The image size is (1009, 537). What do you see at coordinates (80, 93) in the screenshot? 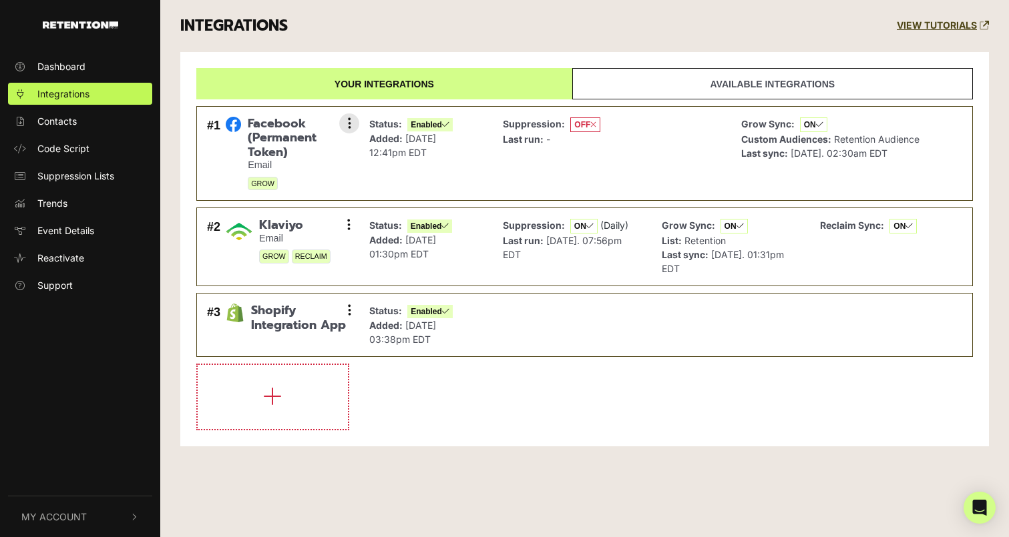
I see `a: Integrations` at bounding box center [80, 93].